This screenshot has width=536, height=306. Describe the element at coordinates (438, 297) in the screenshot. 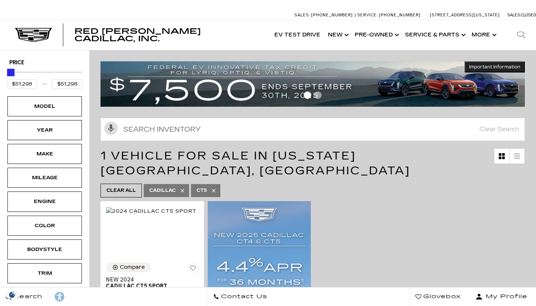

I see `a: Glovebox` at that location.